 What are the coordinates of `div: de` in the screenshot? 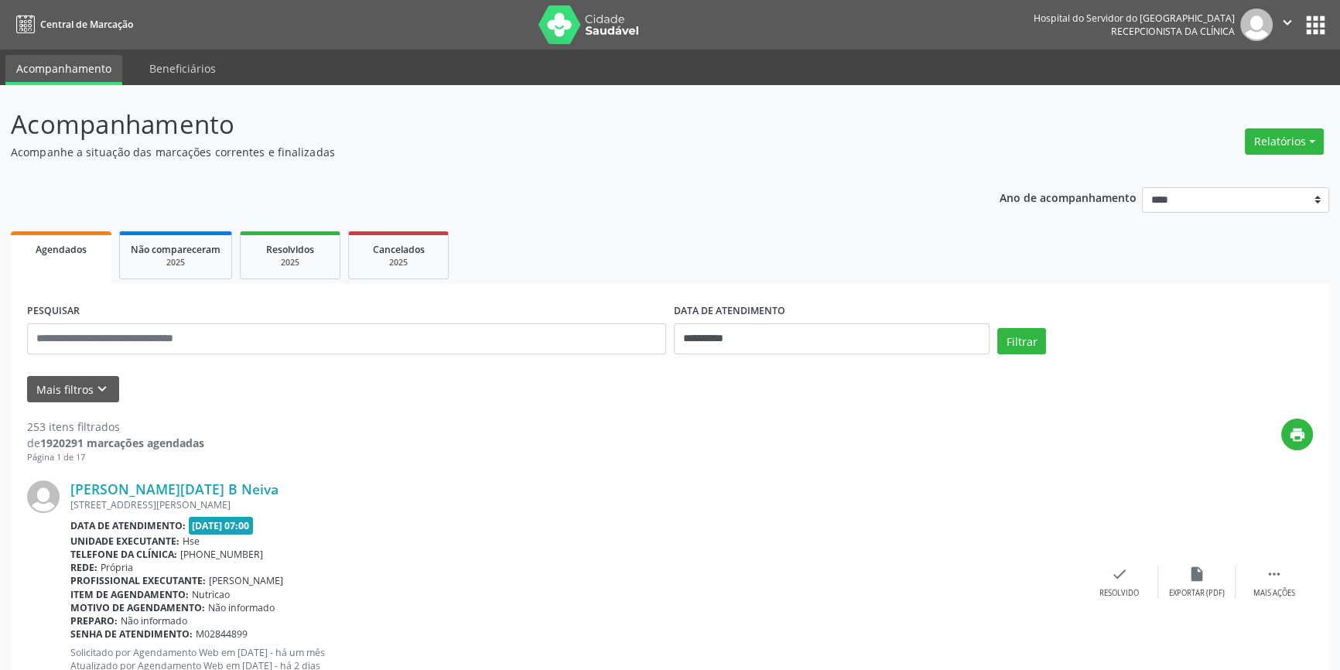 It's located at (115, 443).